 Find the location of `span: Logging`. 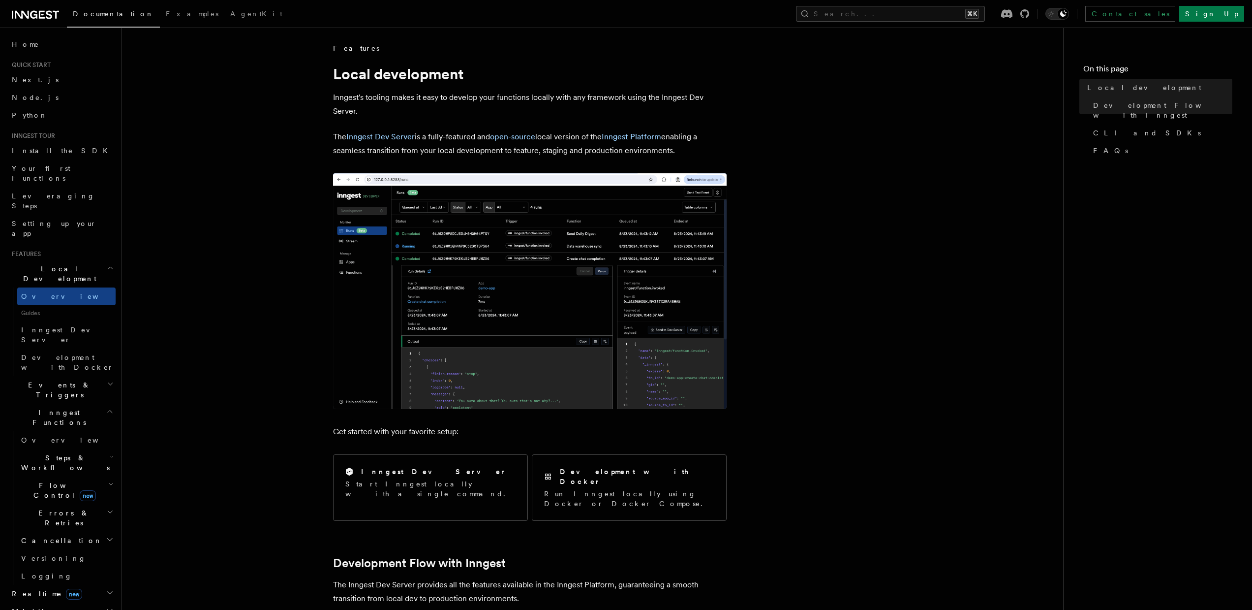

span: Logging is located at coordinates (47, 576).